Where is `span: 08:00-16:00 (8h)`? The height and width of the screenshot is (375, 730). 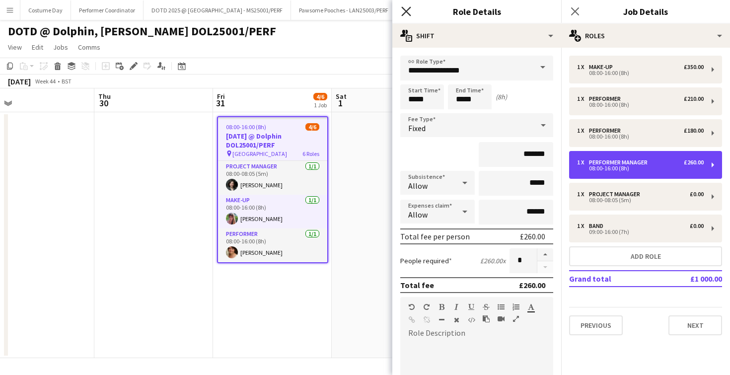
span: 08:00-16:00 (8h) is located at coordinates (246, 127).